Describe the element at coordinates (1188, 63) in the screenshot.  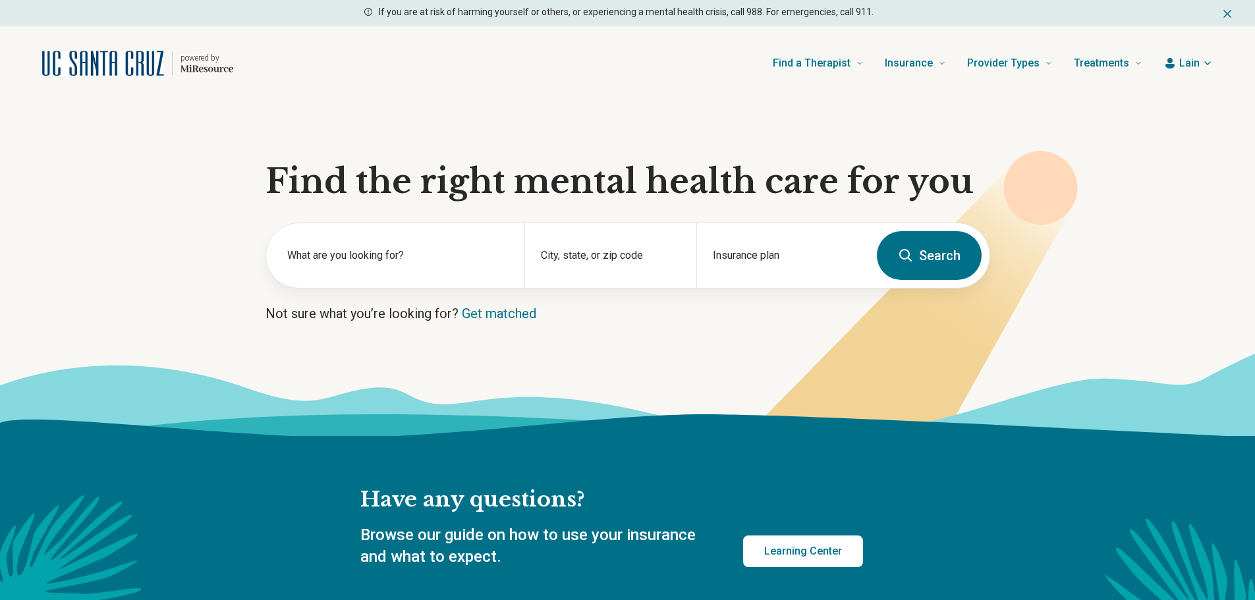
I see `button: Lain` at that location.